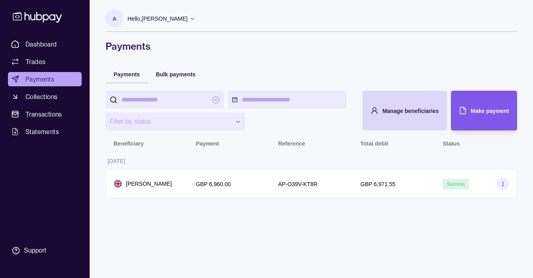  What do you see at coordinates (311, 46) in the screenshot?
I see `h1: Payments` at bounding box center [311, 46].